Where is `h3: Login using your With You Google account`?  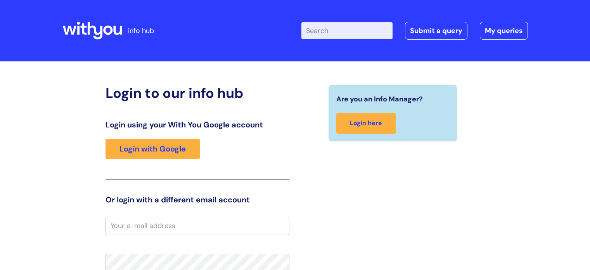
h3: Login using your With You Google account is located at coordinates (198, 125).